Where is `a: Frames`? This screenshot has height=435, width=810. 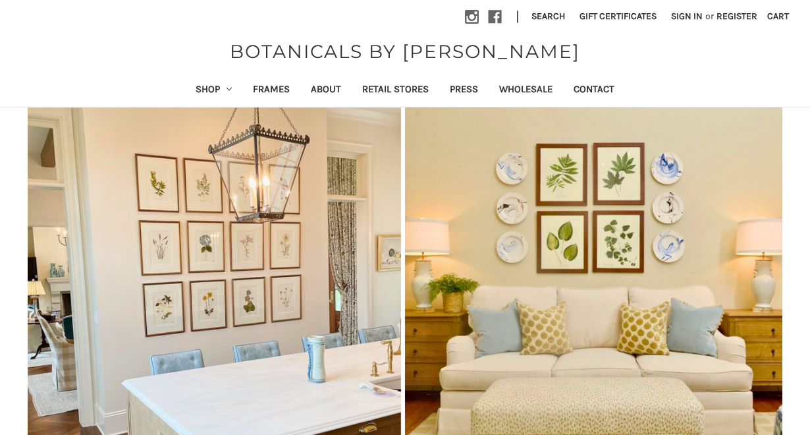 a: Frames is located at coordinates (271, 90).